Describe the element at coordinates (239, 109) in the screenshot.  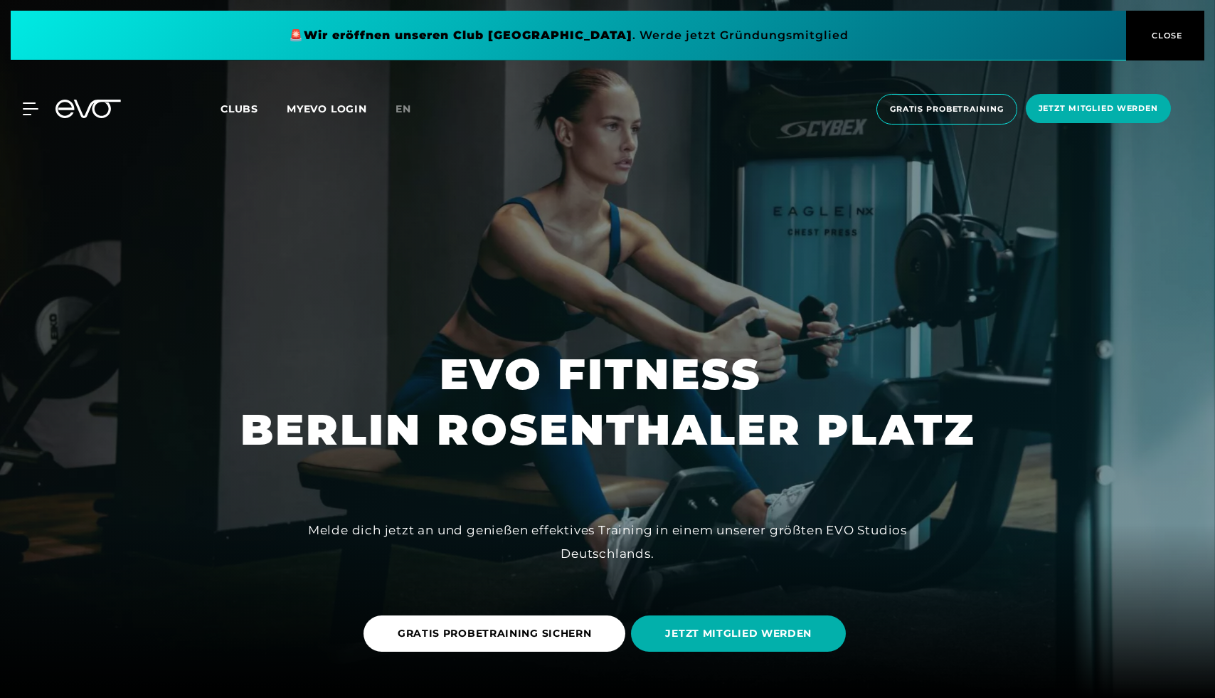
I see `span: Clubs` at that location.